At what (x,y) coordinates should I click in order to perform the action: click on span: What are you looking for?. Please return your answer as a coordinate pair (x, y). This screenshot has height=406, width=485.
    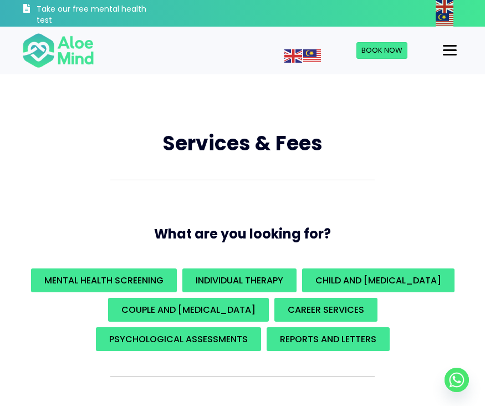
    Looking at the image, I should click on (242, 233).